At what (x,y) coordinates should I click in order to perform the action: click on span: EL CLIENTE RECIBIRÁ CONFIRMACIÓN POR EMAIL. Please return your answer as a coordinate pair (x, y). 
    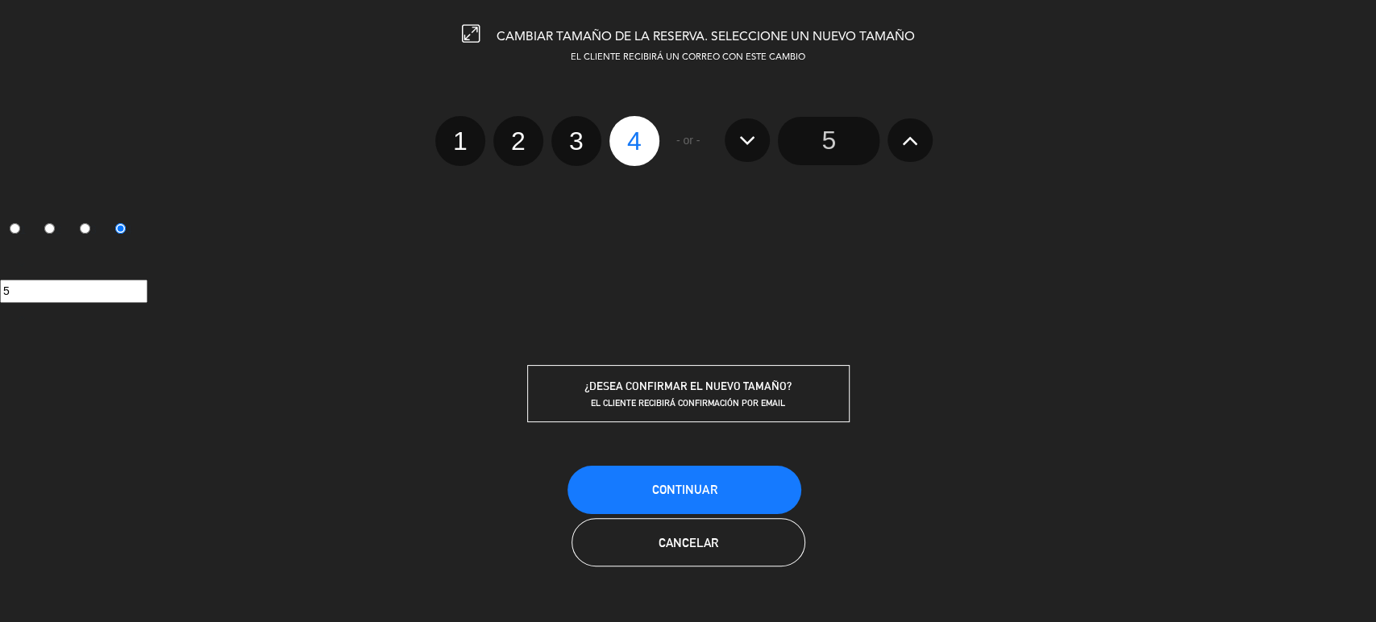
    Looking at the image, I should click on (688, 403).